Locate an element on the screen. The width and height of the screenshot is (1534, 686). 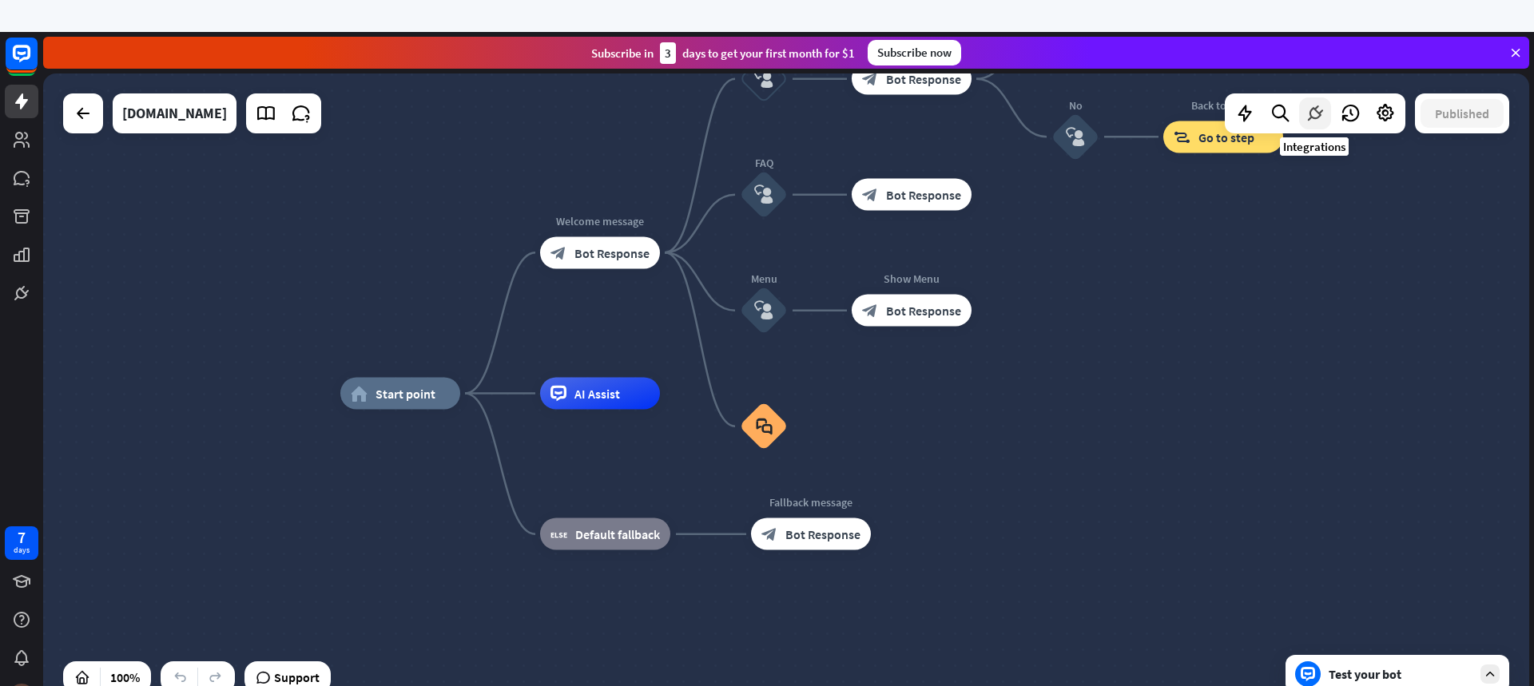
span: Start point is located at coordinates (405, 394).